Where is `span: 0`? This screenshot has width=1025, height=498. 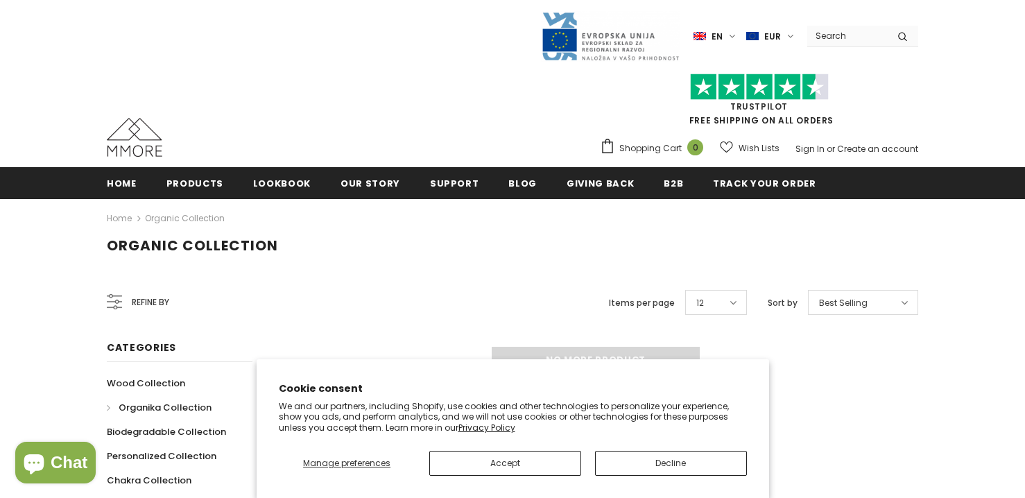
span: 0 is located at coordinates (695, 147).